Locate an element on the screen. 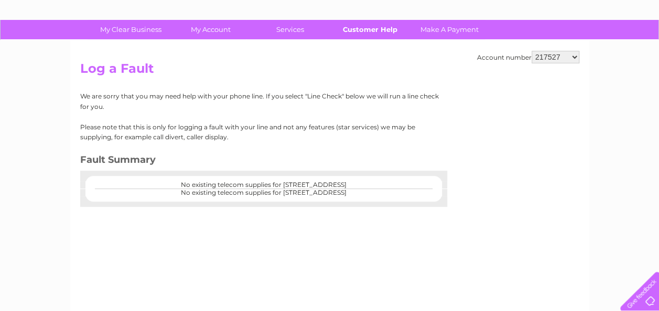  a: Energy is located at coordinates (512, 48).